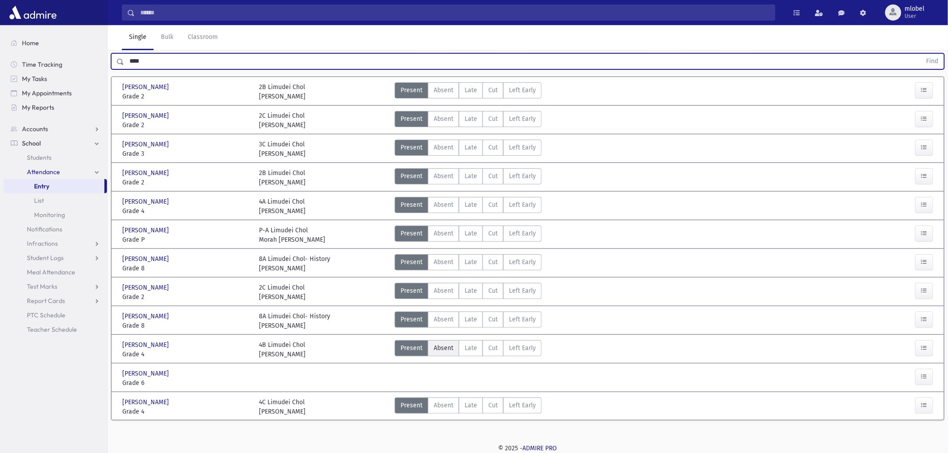 This screenshot has height=453, width=948. Describe the element at coordinates (55, 201) in the screenshot. I see `a: List` at that location.